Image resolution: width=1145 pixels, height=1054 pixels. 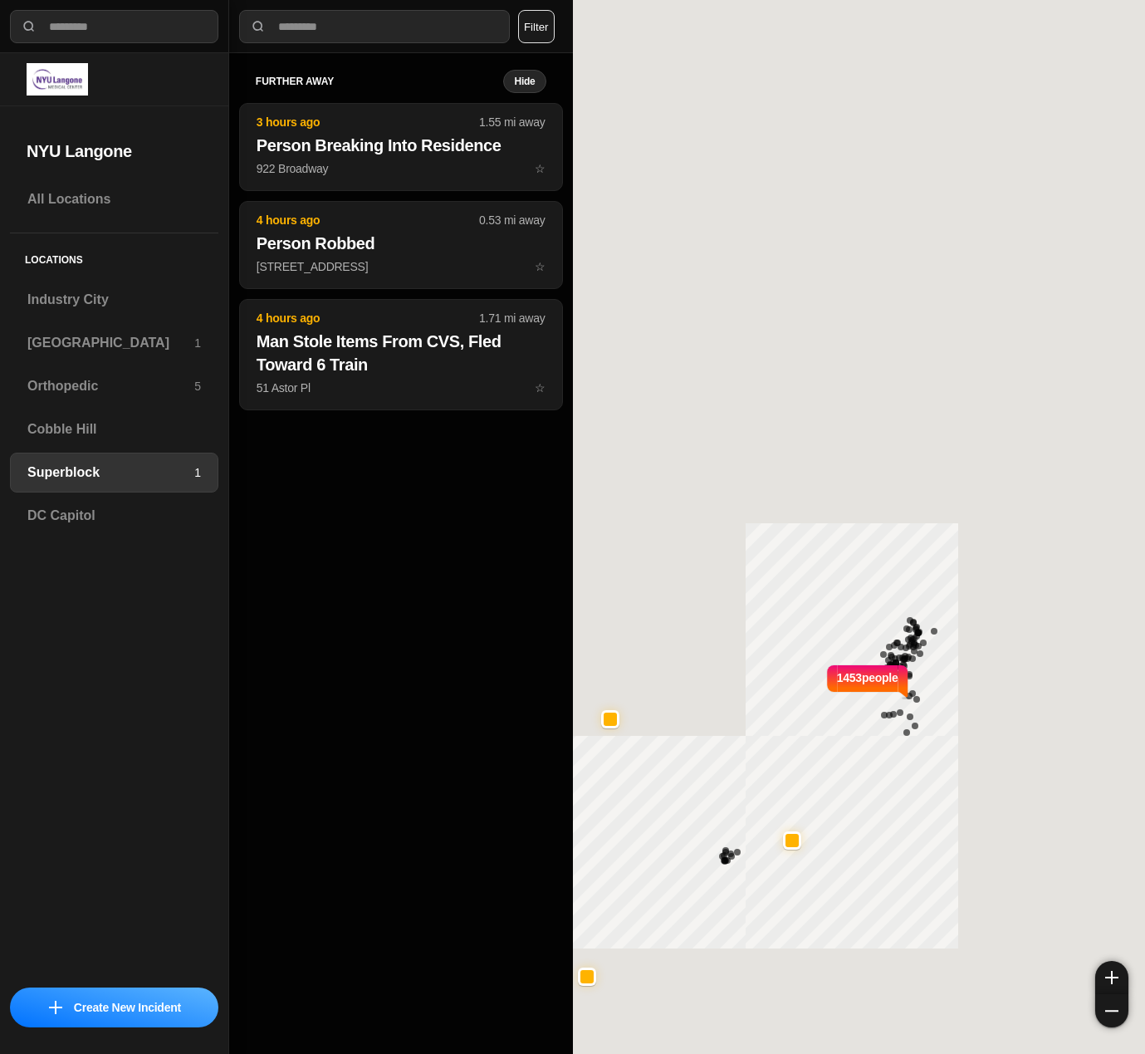 What do you see at coordinates (379, 81) in the screenshot?
I see `h5: further away` at bounding box center [379, 81].